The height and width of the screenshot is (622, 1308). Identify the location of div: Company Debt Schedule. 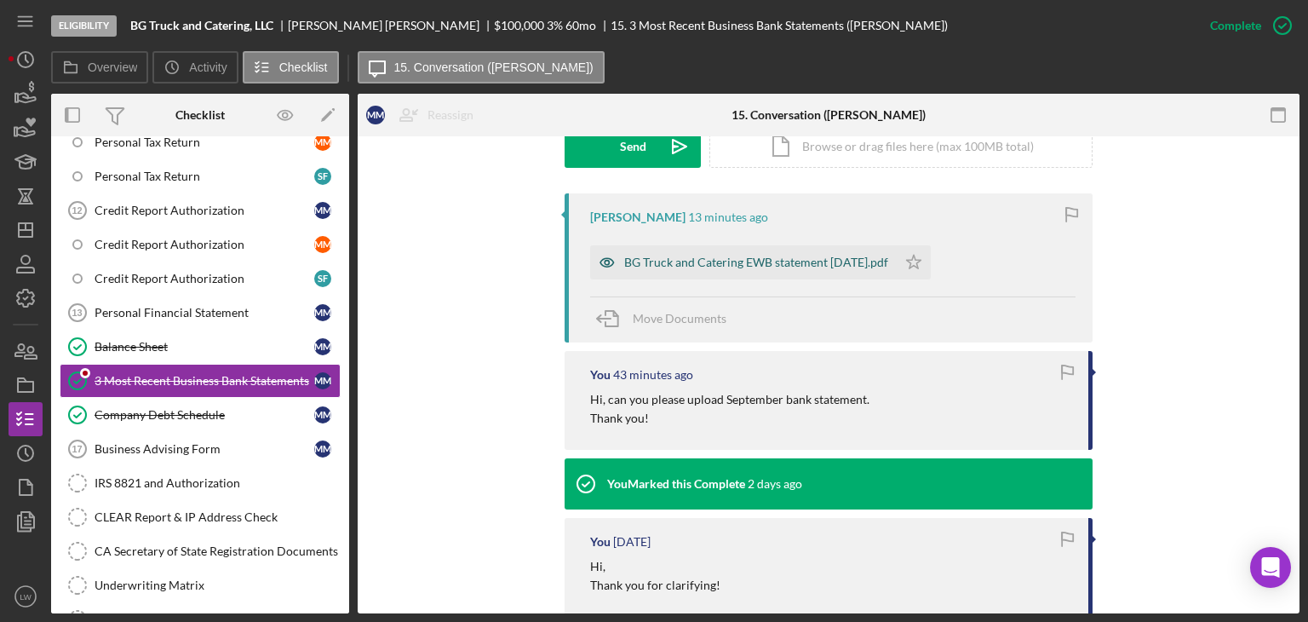
(204, 415).